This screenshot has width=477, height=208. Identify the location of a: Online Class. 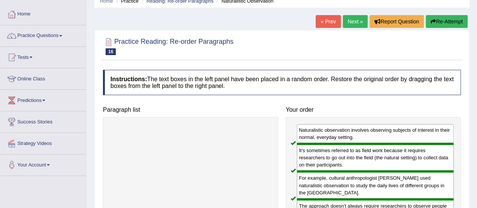
(43, 78).